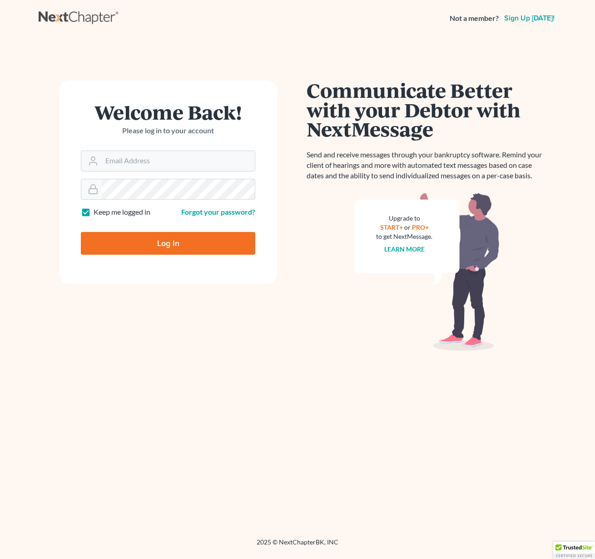  Describe the element at coordinates (168, 130) in the screenshot. I see `p: Please log in to your account` at that location.